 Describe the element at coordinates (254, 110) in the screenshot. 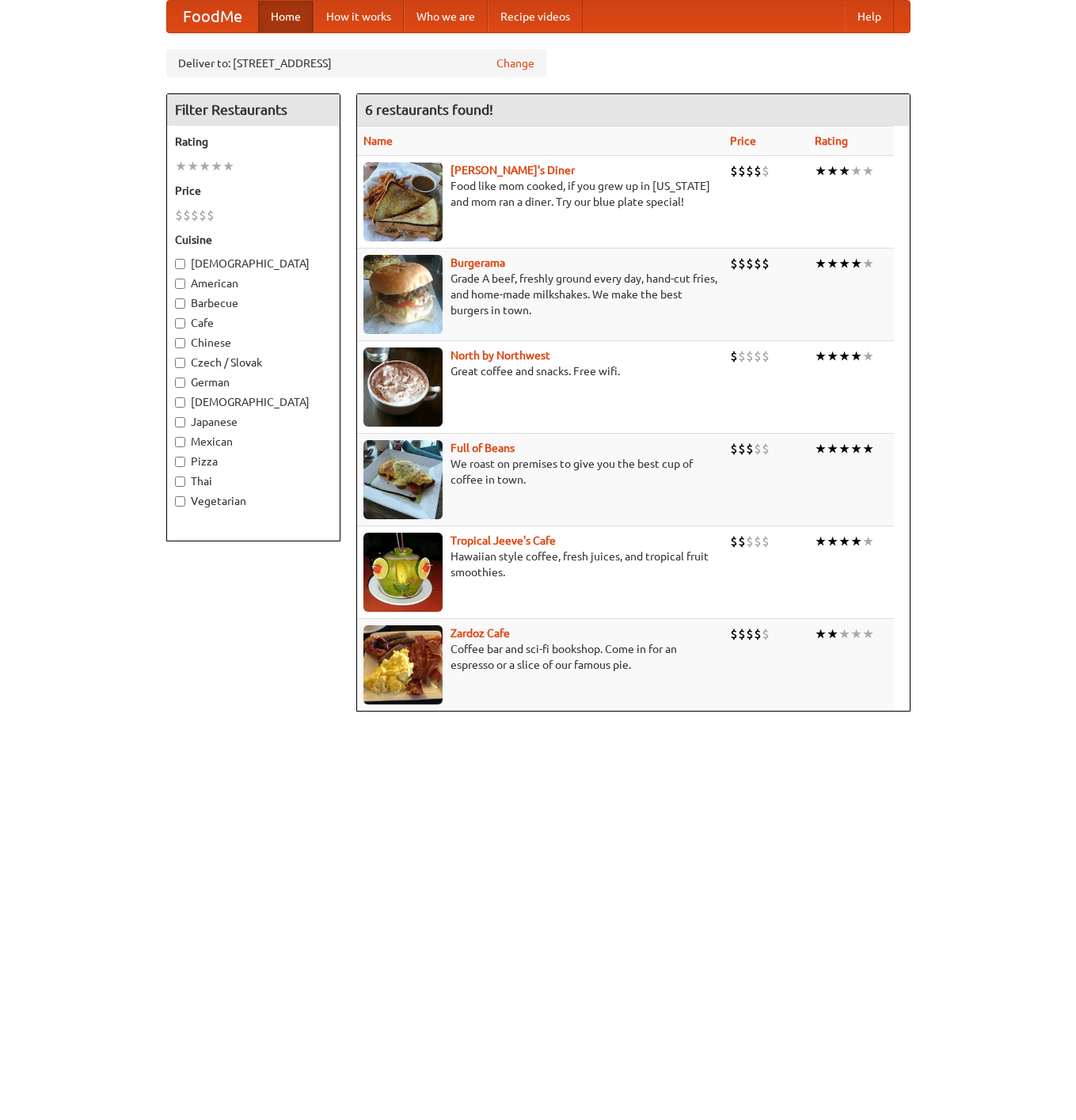

I see `h4: Filter Restaurants` at that location.